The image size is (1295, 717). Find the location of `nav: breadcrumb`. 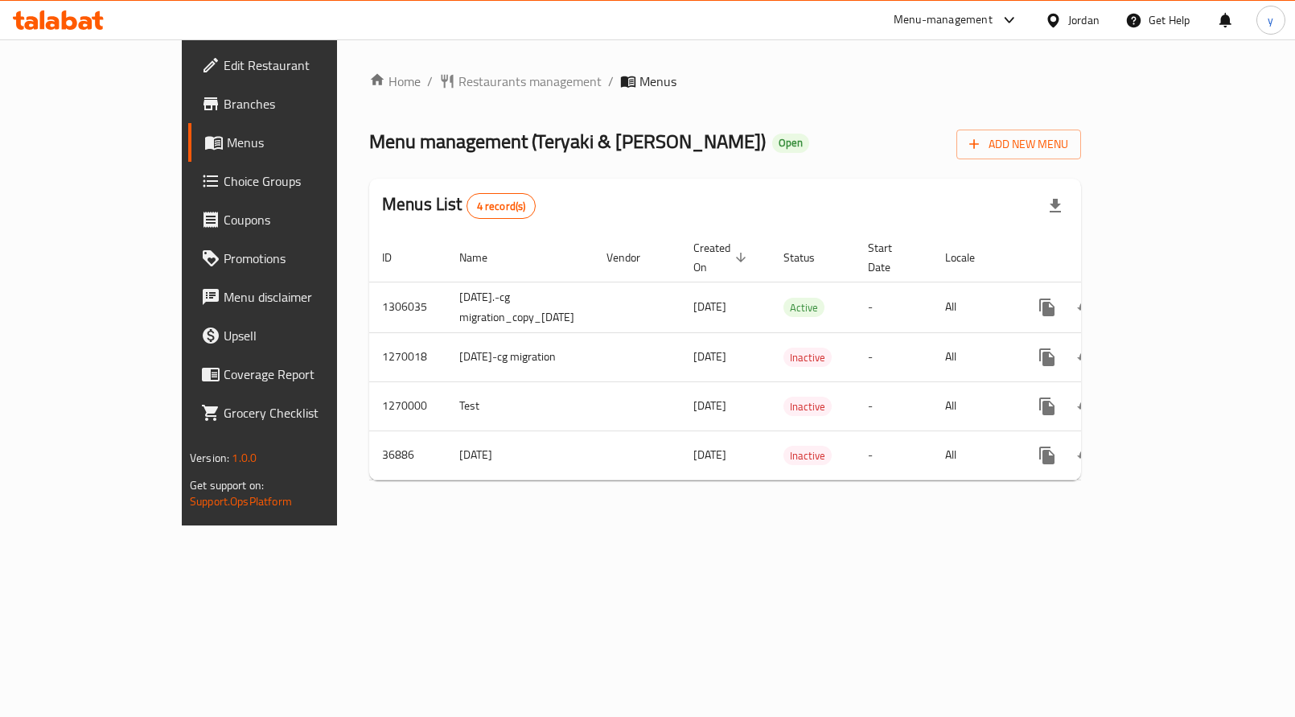

nav: breadcrumb is located at coordinates (725, 81).